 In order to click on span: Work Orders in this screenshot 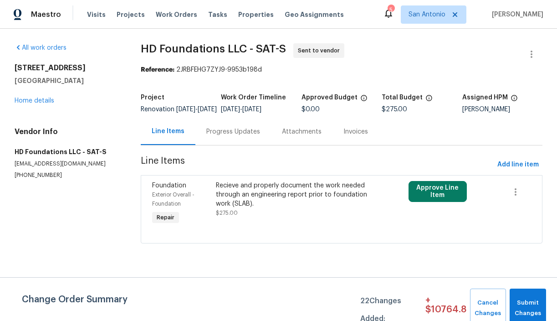, I will do `click(176, 15)`.